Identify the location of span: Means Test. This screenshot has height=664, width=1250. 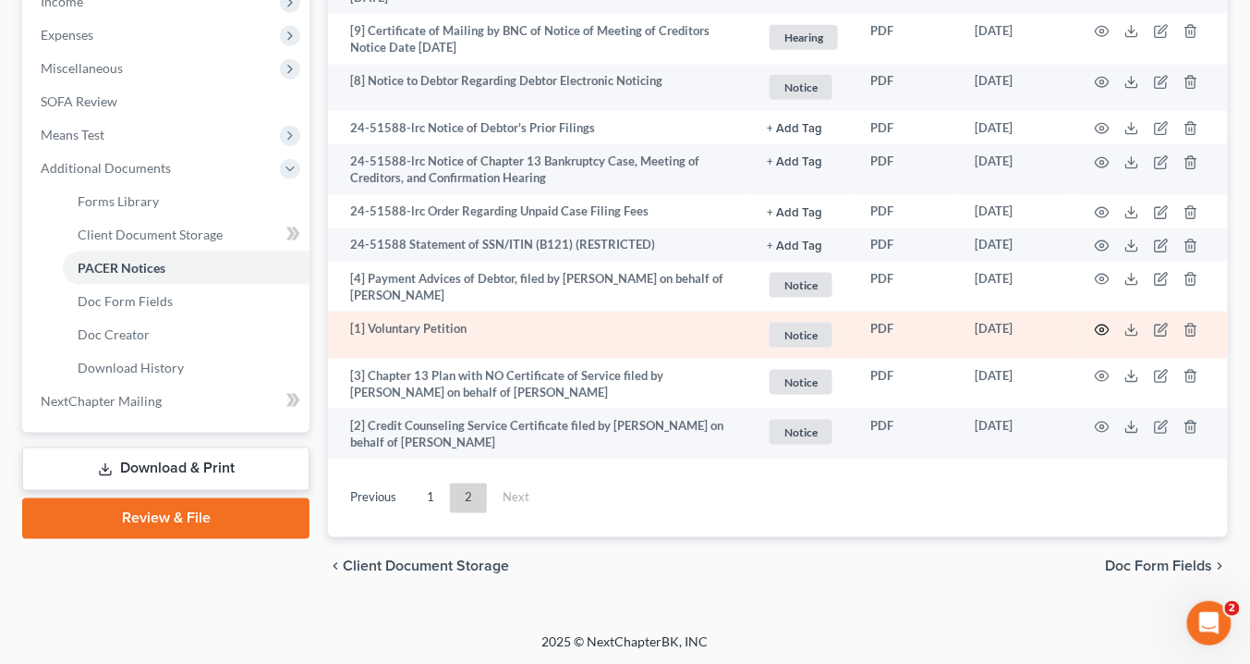
(72, 134).